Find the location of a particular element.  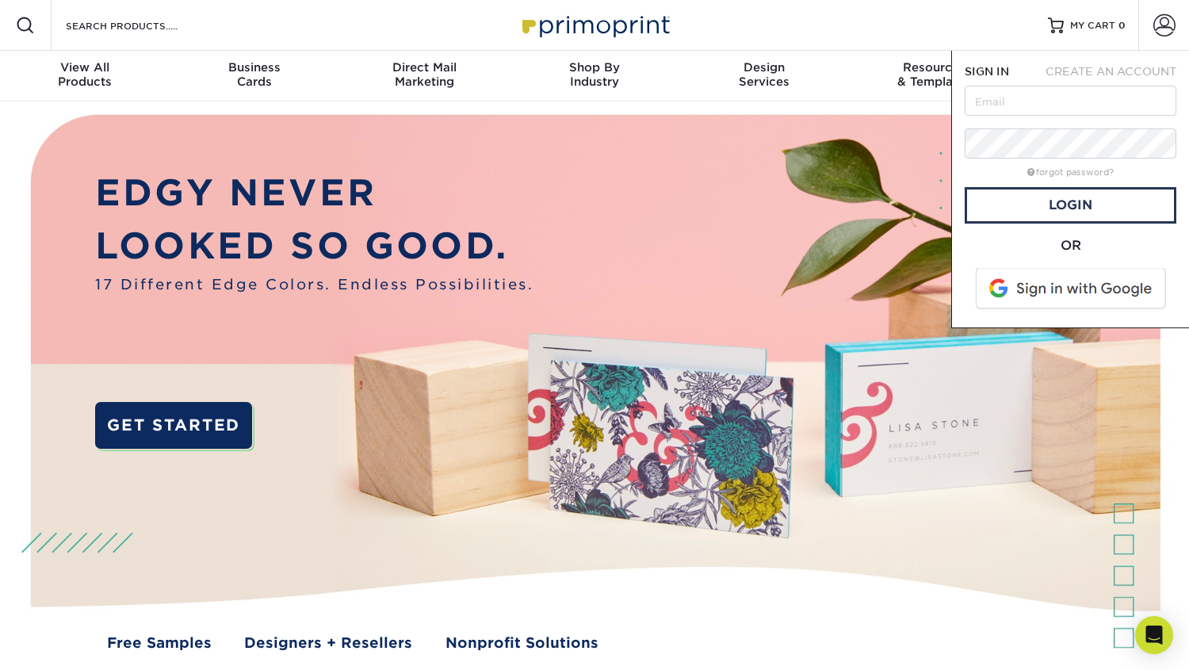

input: Email is located at coordinates (1070, 101).